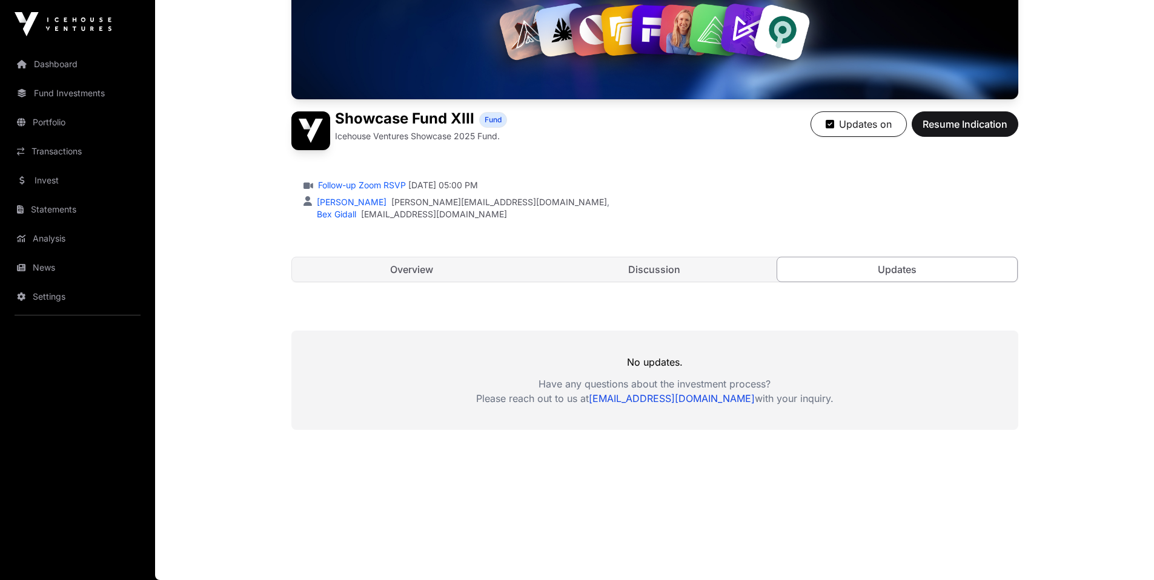  What do you see at coordinates (655, 270) in the screenshot?
I see `nav: Tabs` at bounding box center [655, 270].